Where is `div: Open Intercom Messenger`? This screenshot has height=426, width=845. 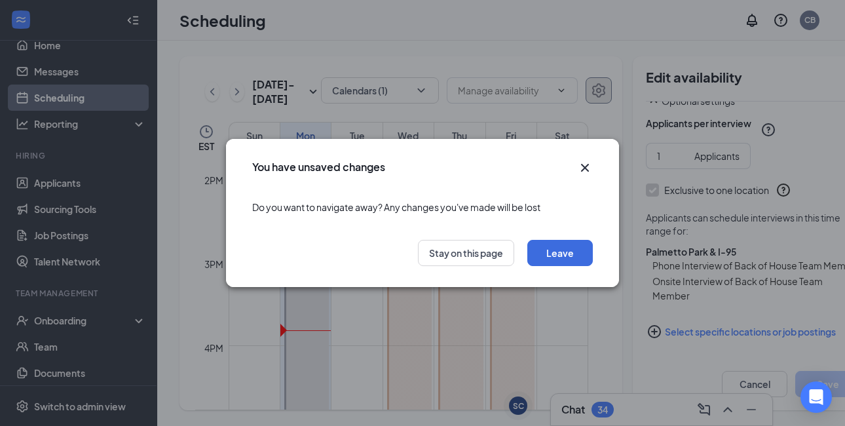 div: Open Intercom Messenger is located at coordinates (817, 397).